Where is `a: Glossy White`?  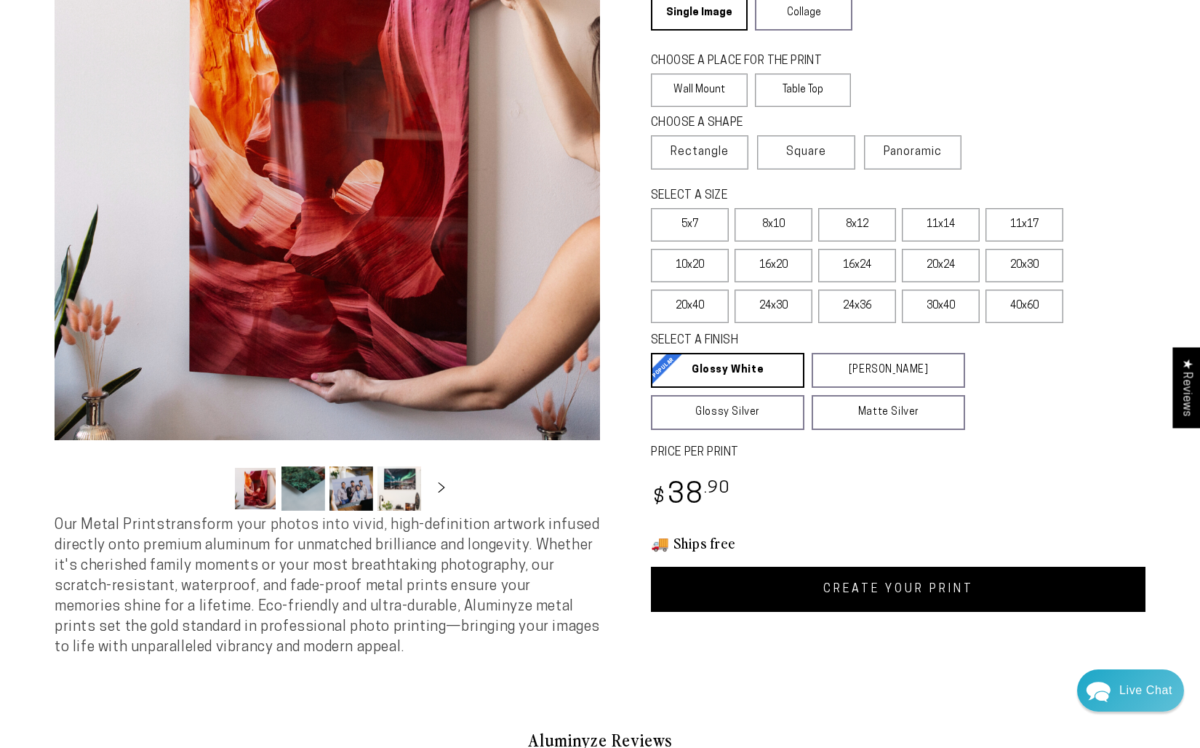
a: Glossy White is located at coordinates (727, 370).